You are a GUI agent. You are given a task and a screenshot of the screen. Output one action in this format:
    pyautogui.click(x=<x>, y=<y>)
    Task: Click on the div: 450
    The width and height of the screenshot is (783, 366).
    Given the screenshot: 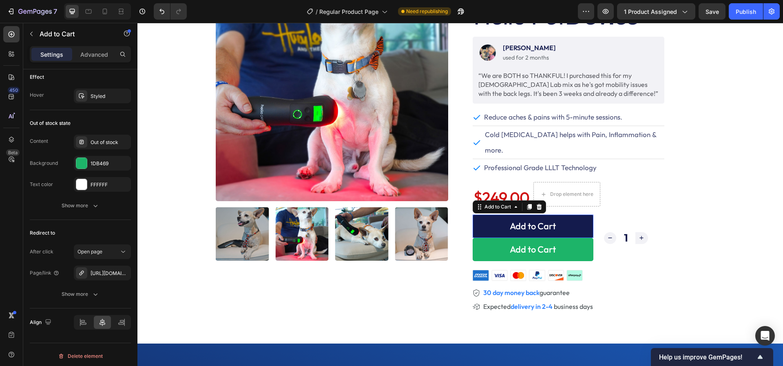 What is the action you would take?
    pyautogui.click(x=13, y=90)
    